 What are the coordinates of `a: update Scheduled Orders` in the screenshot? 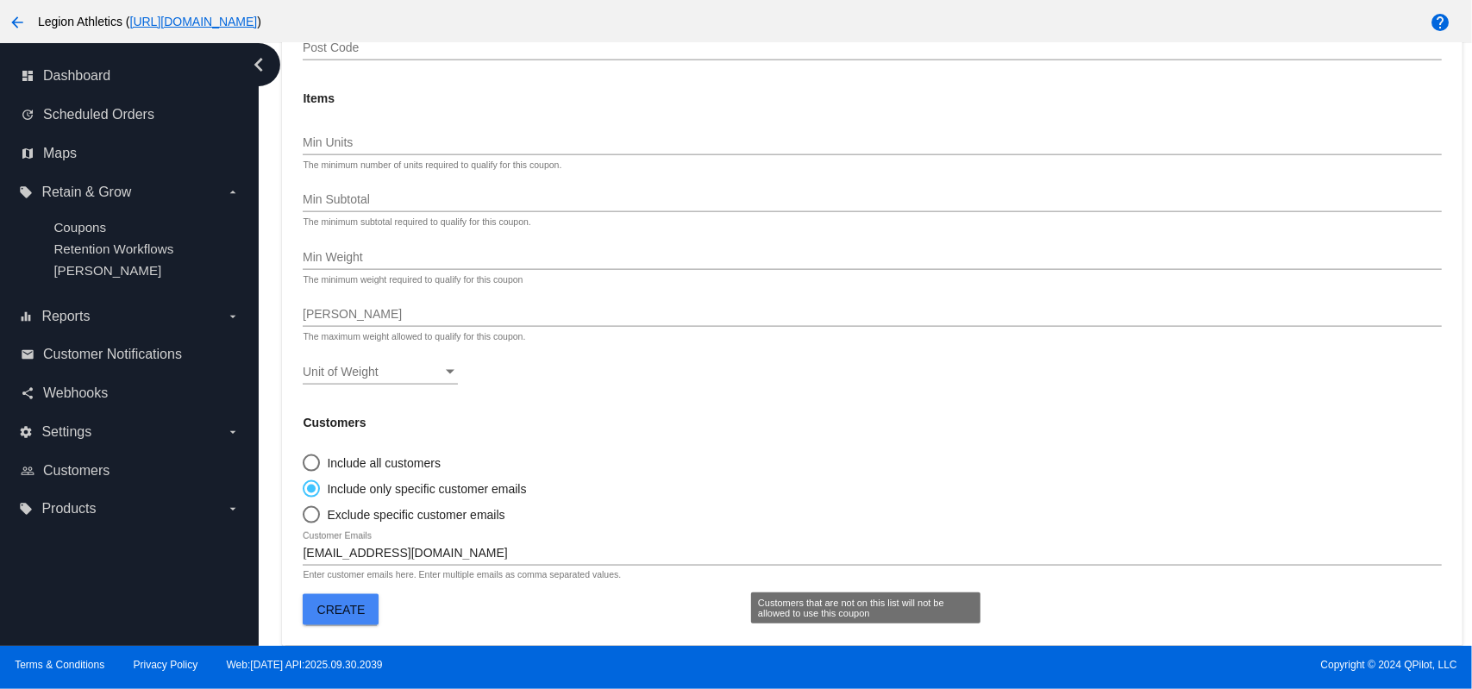 It's located at (130, 115).